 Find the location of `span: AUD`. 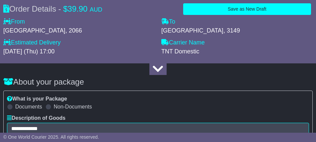

span: AUD is located at coordinates (96, 10).